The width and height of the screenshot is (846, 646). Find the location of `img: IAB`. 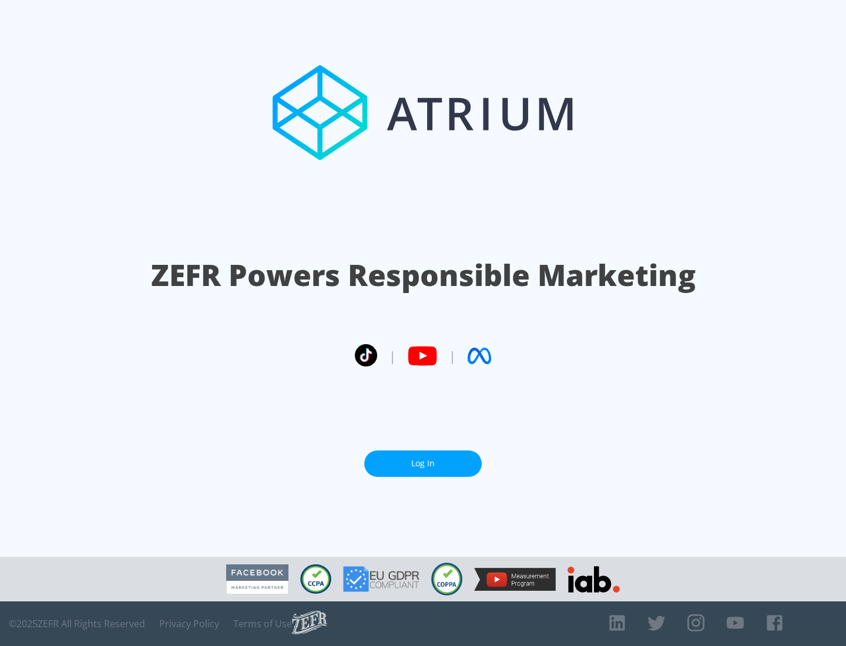

img: IAB is located at coordinates (594, 579).